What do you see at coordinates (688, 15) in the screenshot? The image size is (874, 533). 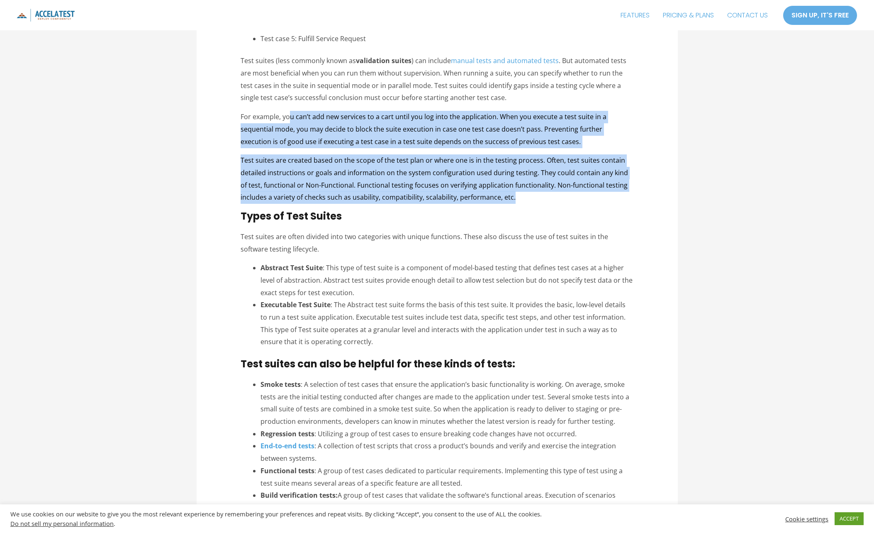 I see `a: PRICING & PLANS` at bounding box center [688, 15].